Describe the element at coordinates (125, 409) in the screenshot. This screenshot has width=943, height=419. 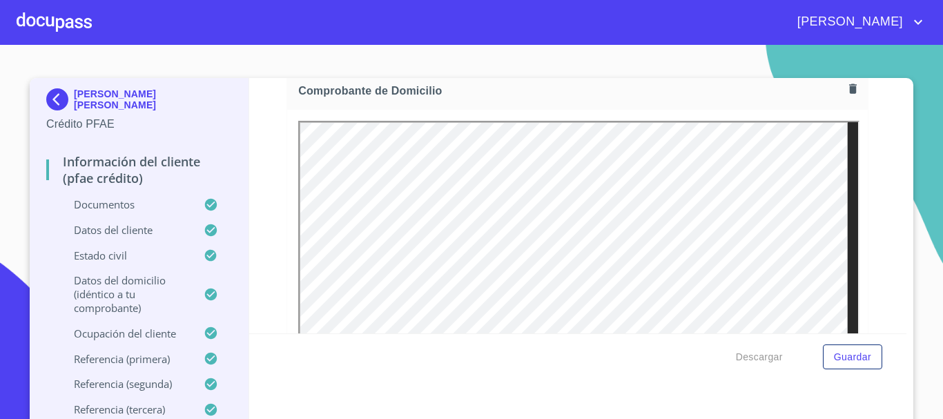
I see `p: Referencia (tercera)` at that location.